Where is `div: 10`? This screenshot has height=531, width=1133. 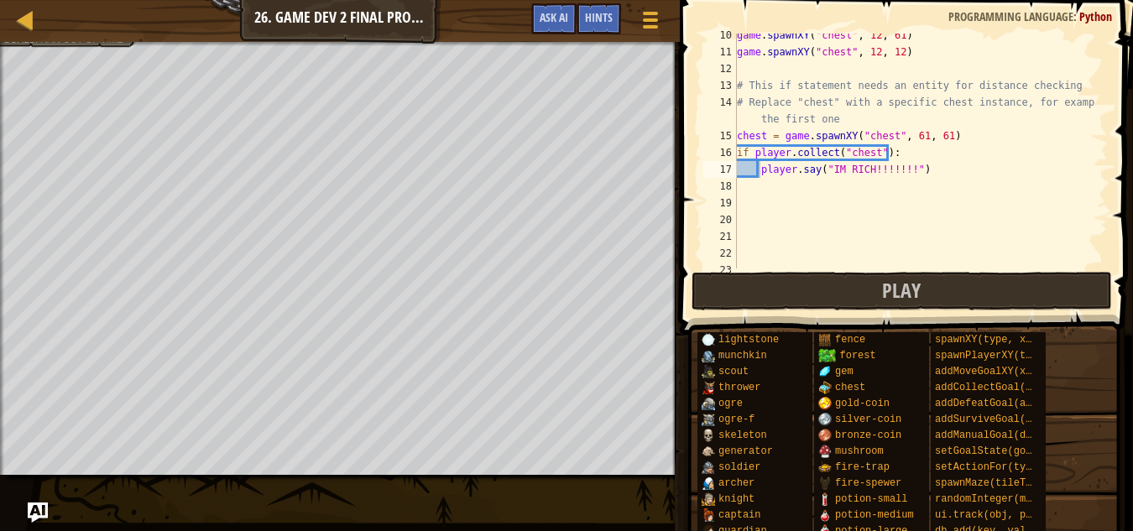
div: 10 is located at coordinates (720, 35).